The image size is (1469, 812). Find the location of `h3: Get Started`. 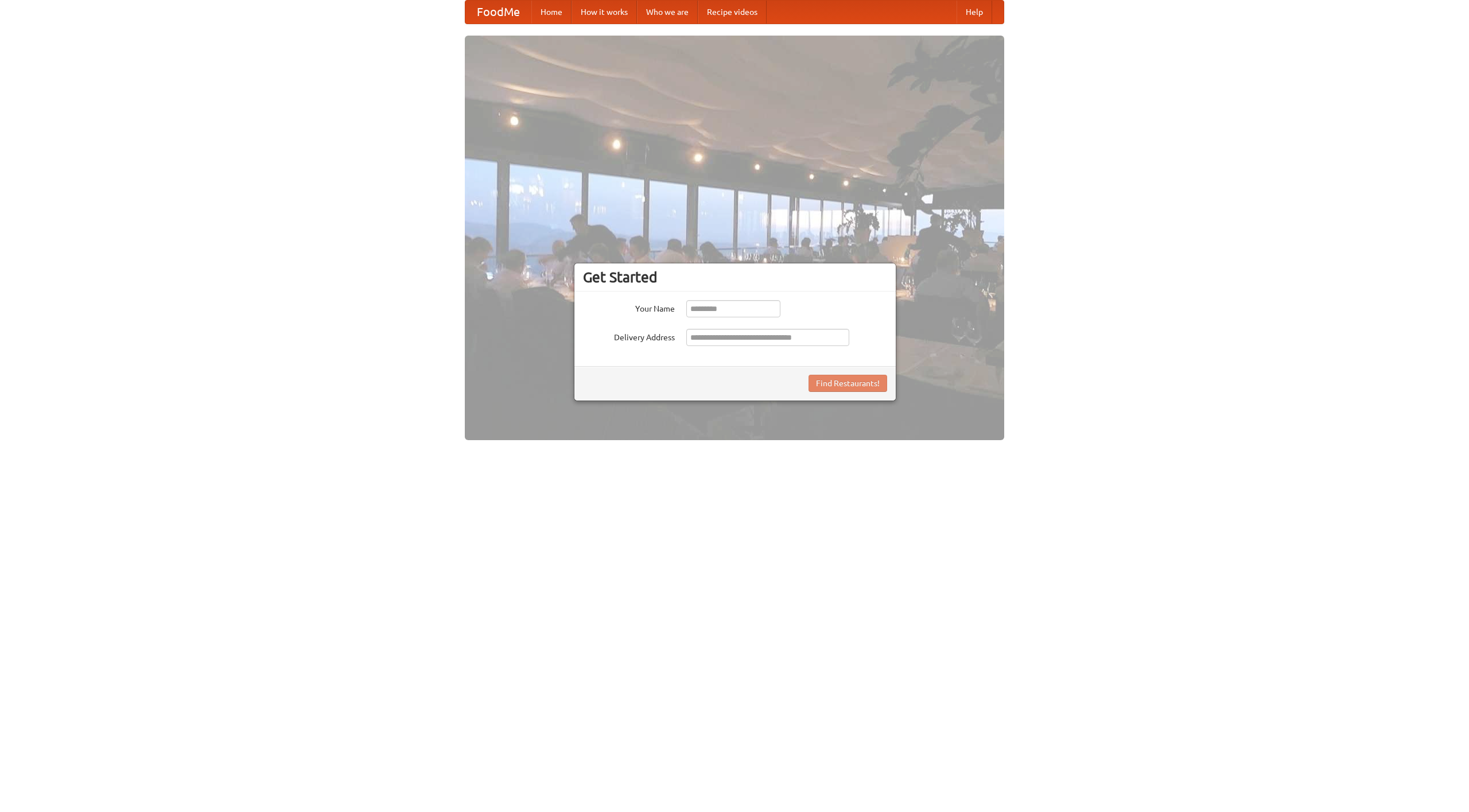

h3: Get Started is located at coordinates (735, 277).